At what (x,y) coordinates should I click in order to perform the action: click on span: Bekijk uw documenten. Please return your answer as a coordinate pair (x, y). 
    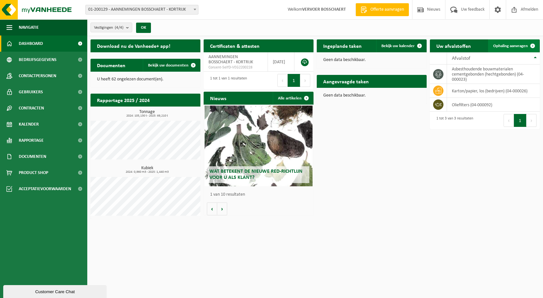
    Looking at the image, I should click on (168, 65).